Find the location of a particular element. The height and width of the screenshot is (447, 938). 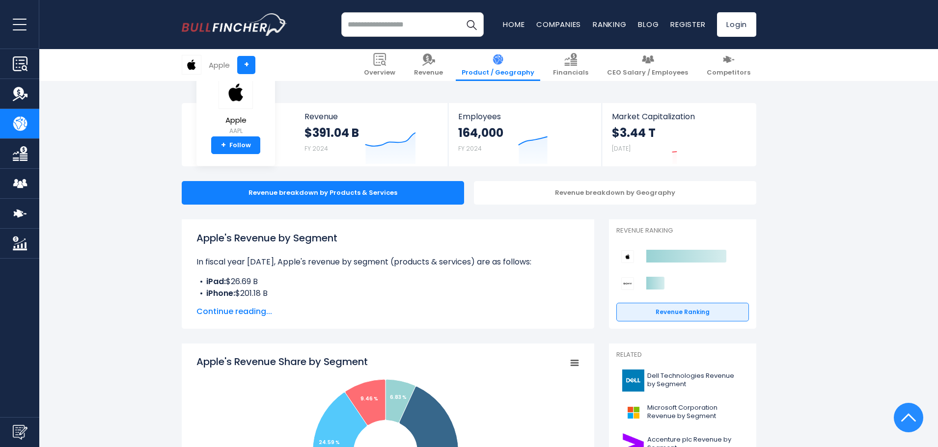

a: Companies is located at coordinates (558, 24).